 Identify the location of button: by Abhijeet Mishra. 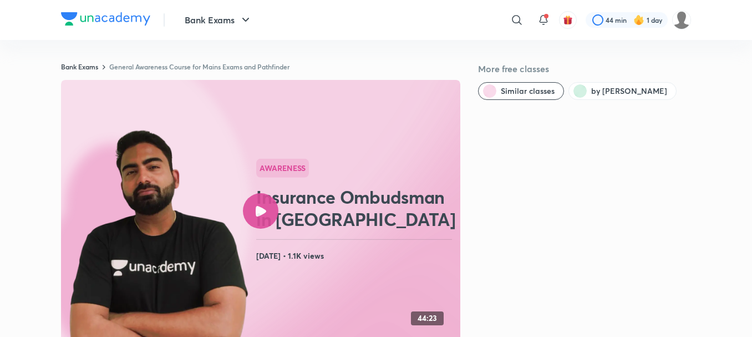
(623, 91).